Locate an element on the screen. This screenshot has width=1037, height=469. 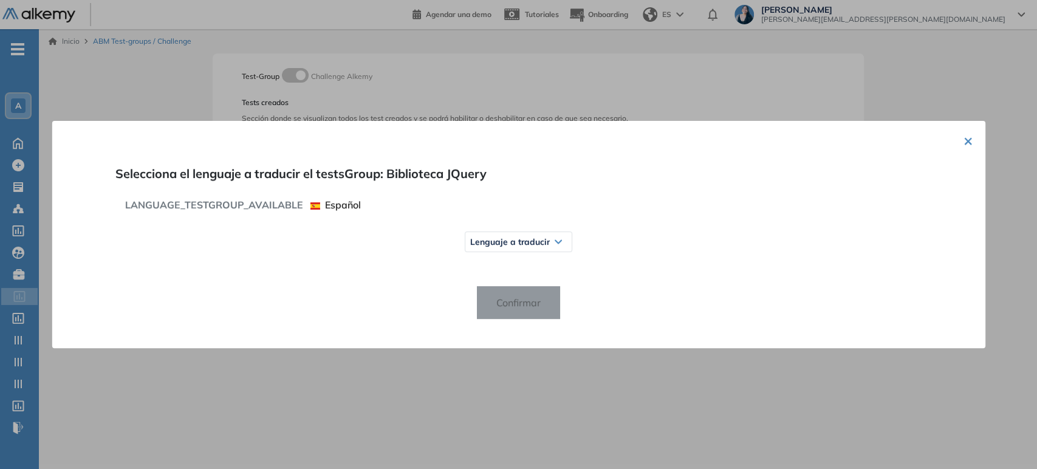
span: Confirmar is located at coordinates (518, 303).